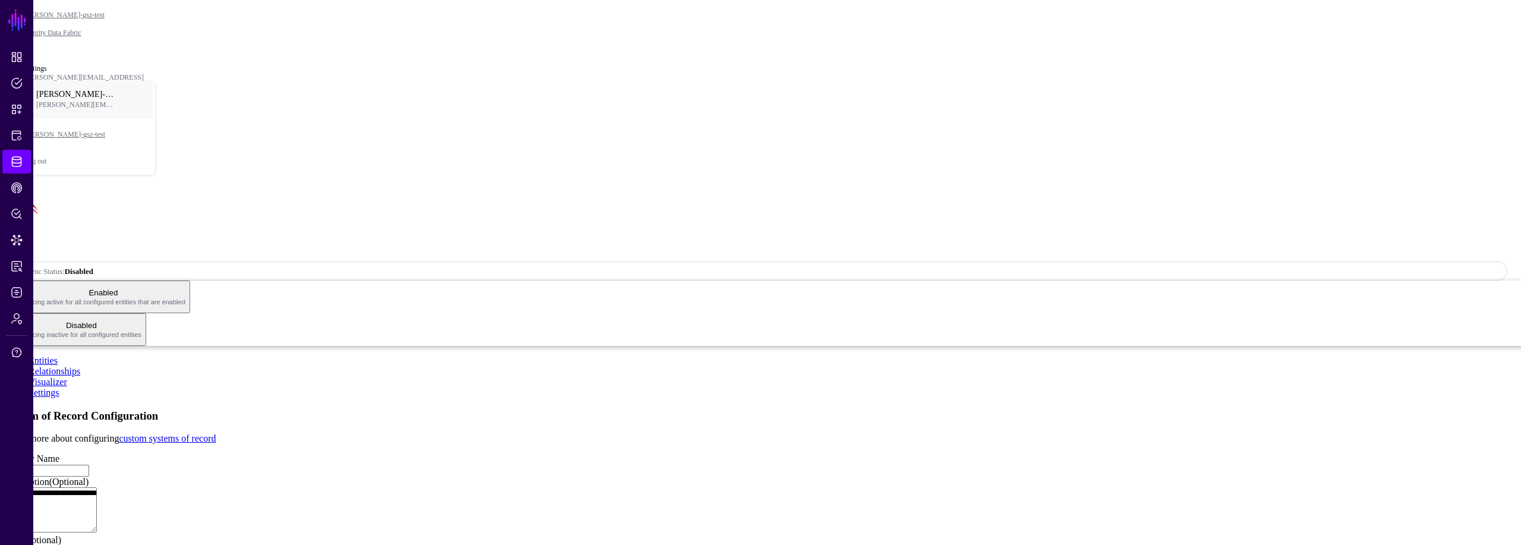 The width and height of the screenshot is (1521, 545). What do you see at coordinates (17, 162) in the screenshot?
I see `span: Identity Data Fabric` at bounding box center [17, 162].